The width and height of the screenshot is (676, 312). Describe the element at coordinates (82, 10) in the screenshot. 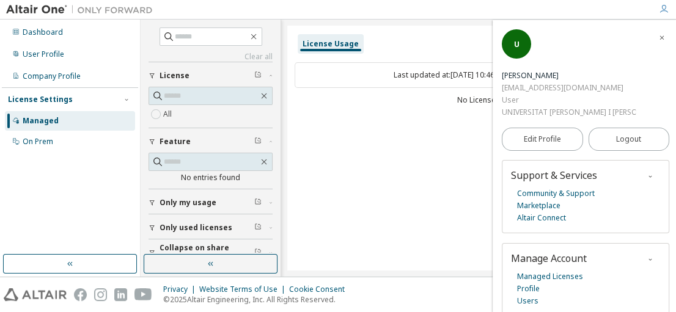

I see `img: Altair One` at that location.